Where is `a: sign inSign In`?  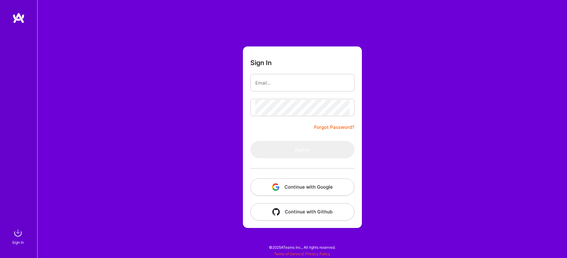
a: sign inSign In is located at coordinates (19, 236).